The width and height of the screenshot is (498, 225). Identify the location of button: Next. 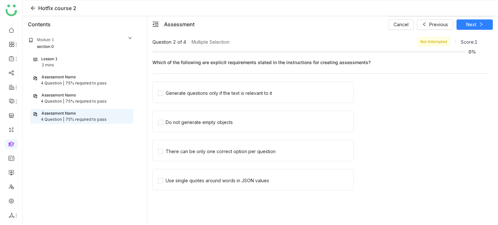
(474, 25).